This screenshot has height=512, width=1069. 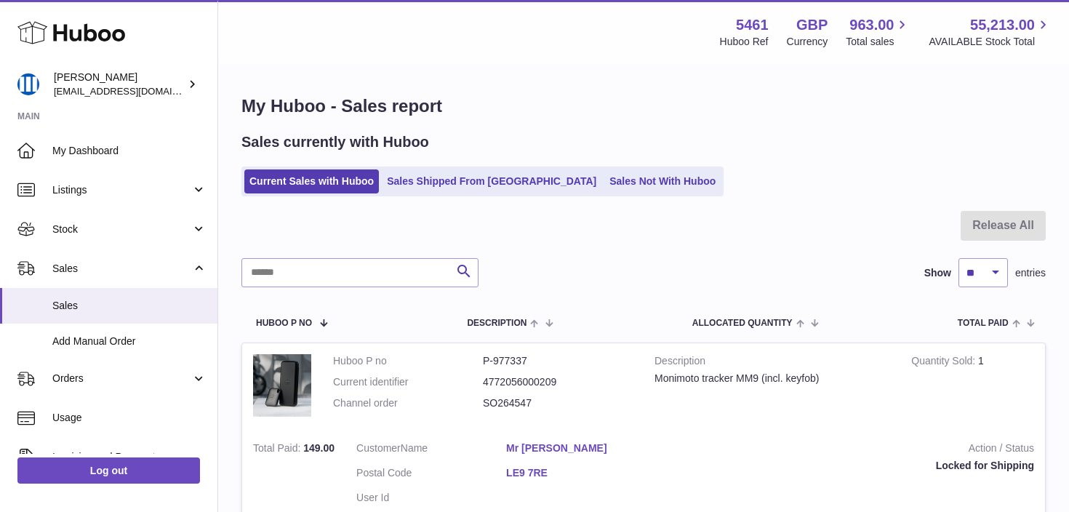 What do you see at coordinates (752, 25) in the screenshot?
I see `strong: 5461` at bounding box center [752, 25].